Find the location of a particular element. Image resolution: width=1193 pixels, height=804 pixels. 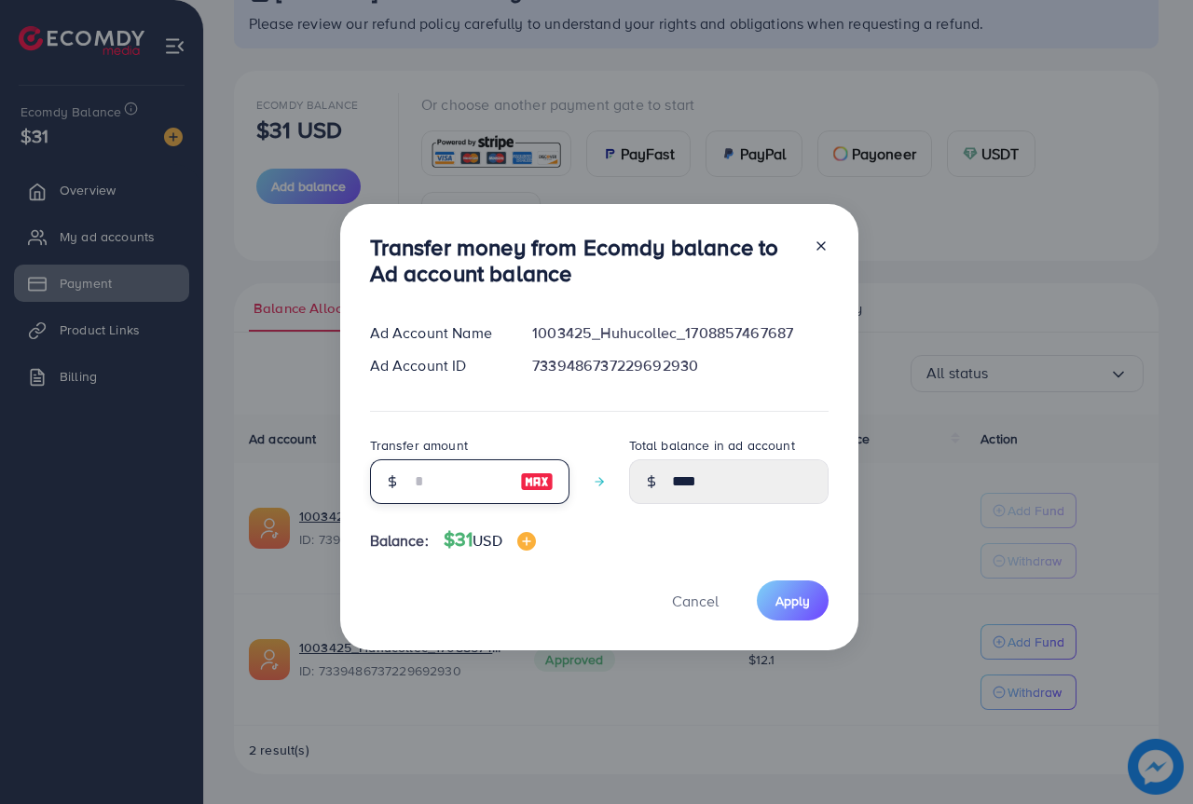

div: 7339486737229692930 is located at coordinates (679, 365).